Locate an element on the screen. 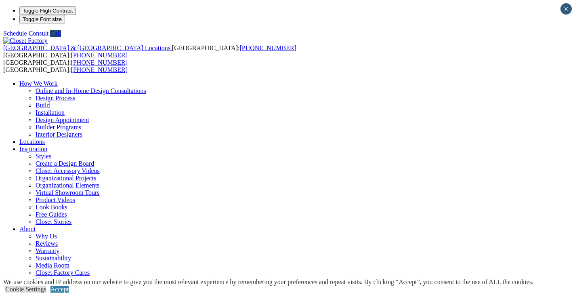  a: Inspiration is located at coordinates (33, 149).